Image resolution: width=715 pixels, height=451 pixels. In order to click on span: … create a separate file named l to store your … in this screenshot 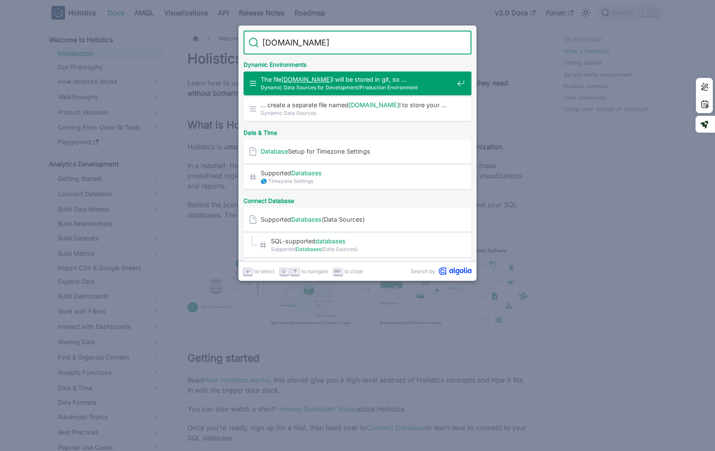, I will do `click(357, 105)`.